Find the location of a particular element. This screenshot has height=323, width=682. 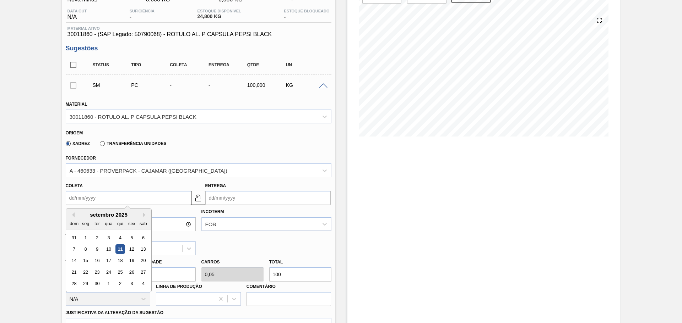

label: Justificativa da Alteração da Sugestão is located at coordinates (115, 313).